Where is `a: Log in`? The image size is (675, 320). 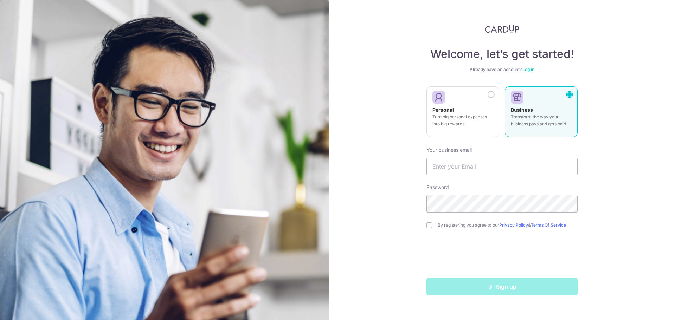
a: Log in is located at coordinates (529, 69).